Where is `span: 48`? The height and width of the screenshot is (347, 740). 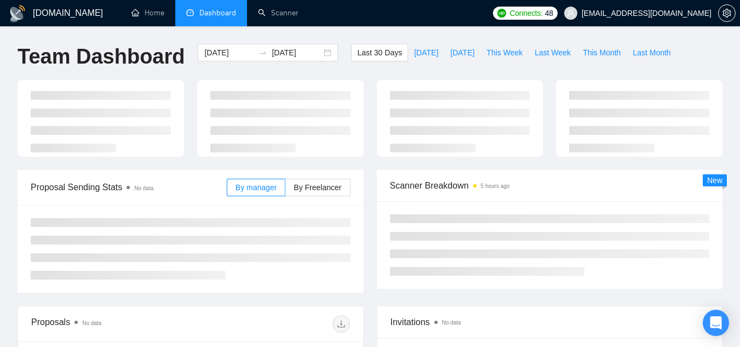
span: 48 is located at coordinates (549, 13).